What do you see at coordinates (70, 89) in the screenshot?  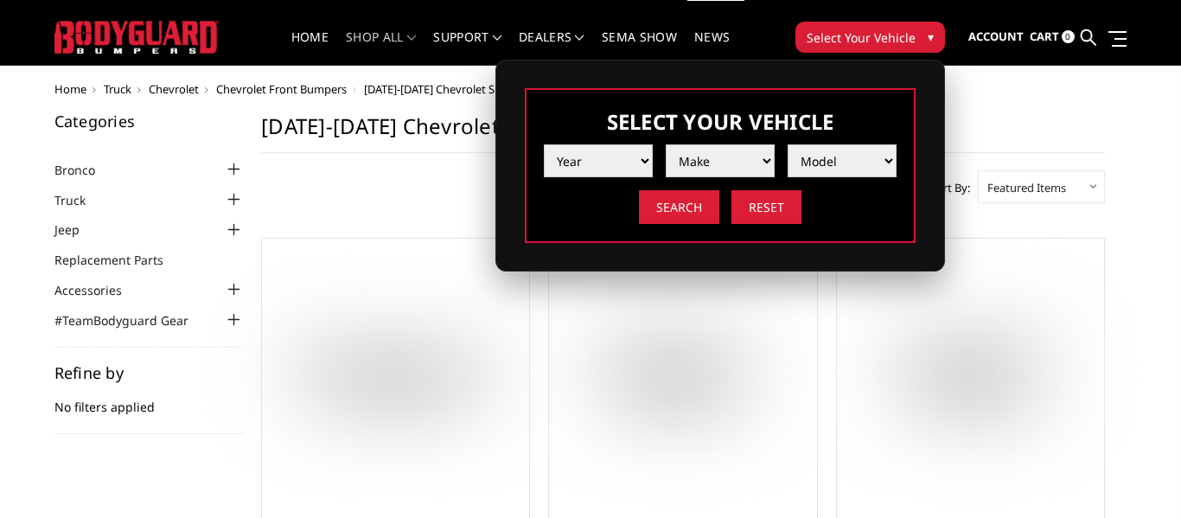 I see `span: Home` at bounding box center [70, 89].